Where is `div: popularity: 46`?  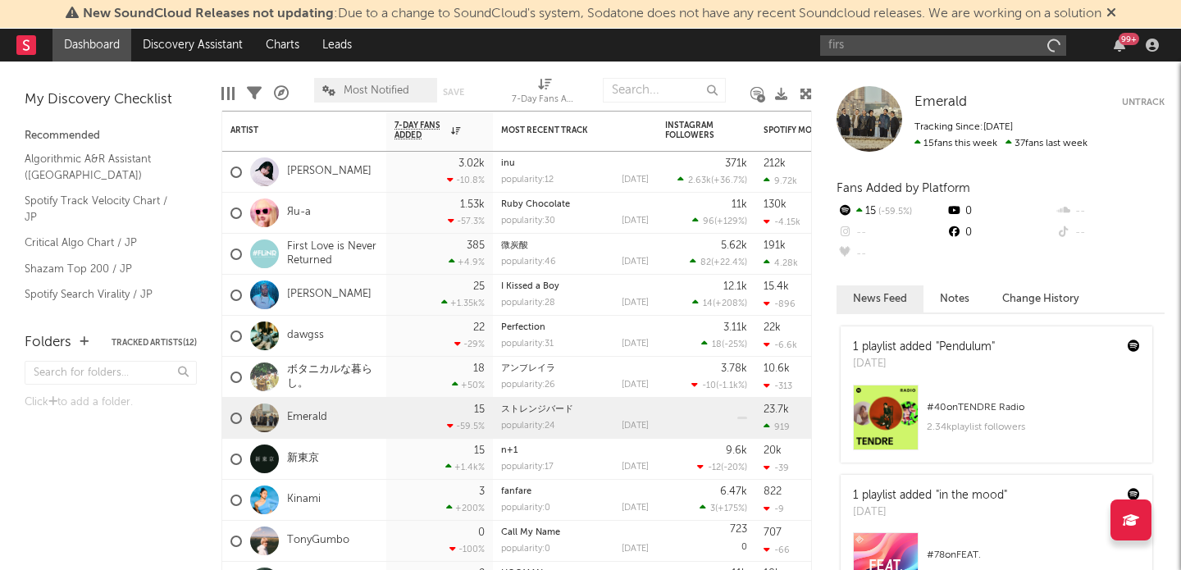
div: popularity: 46 is located at coordinates (528, 262).